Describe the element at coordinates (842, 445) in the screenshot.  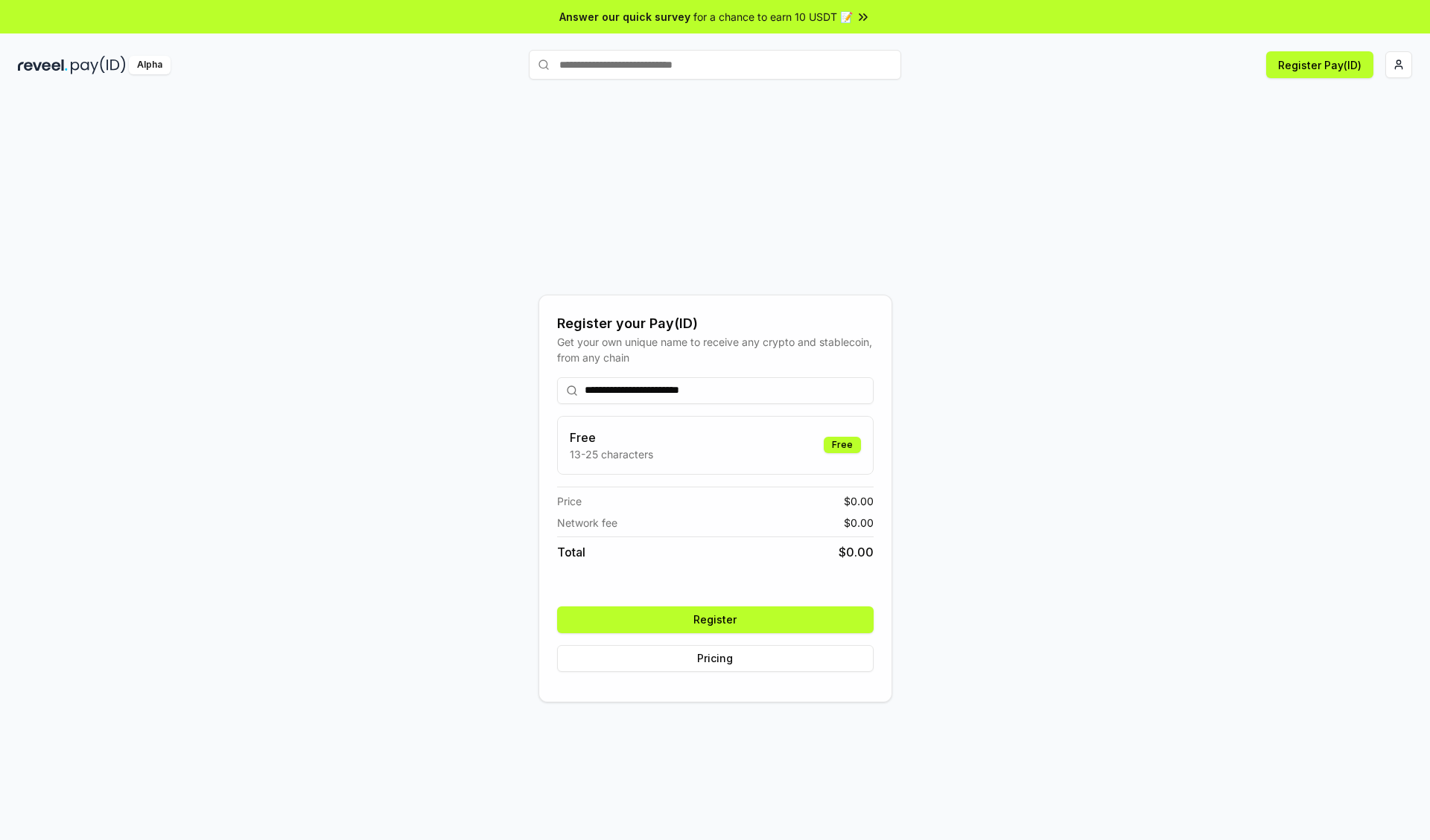
I see `div: Free` at that location.